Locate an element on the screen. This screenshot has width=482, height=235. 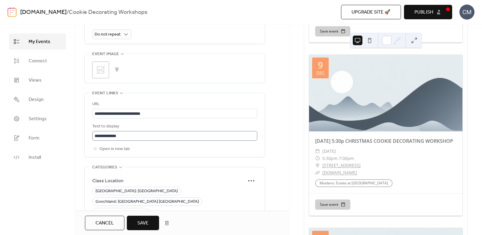
span: Views is located at coordinates (35, 80).